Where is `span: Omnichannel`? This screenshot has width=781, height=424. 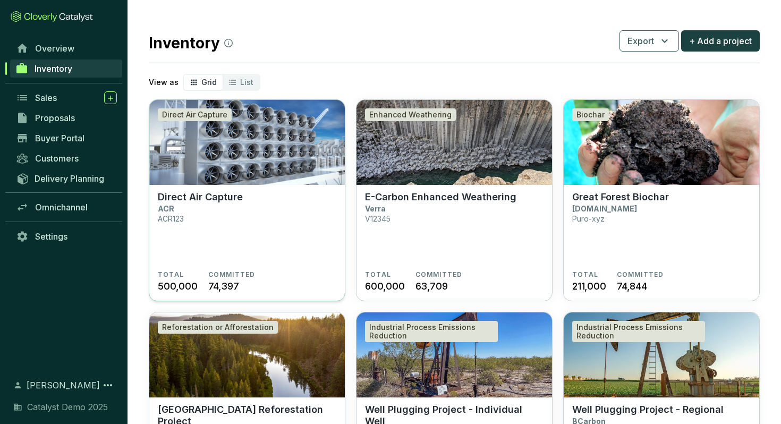
span: Omnichannel is located at coordinates (61, 207).